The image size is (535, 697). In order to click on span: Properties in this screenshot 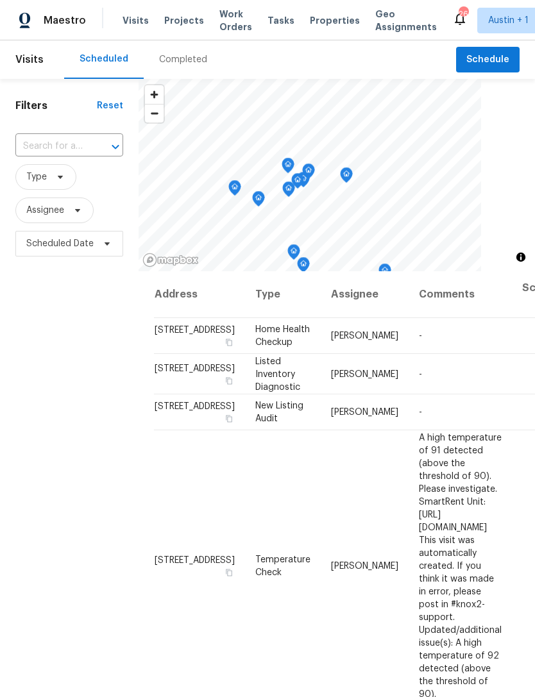, I will do `click(335, 21)`.